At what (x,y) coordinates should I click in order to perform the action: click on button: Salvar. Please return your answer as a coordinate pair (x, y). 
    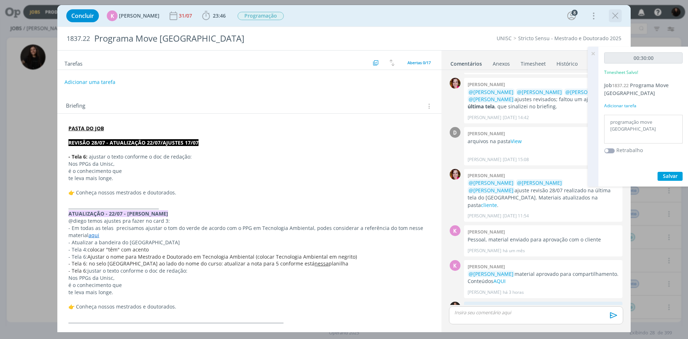
    Looking at the image, I should click on (670, 176).